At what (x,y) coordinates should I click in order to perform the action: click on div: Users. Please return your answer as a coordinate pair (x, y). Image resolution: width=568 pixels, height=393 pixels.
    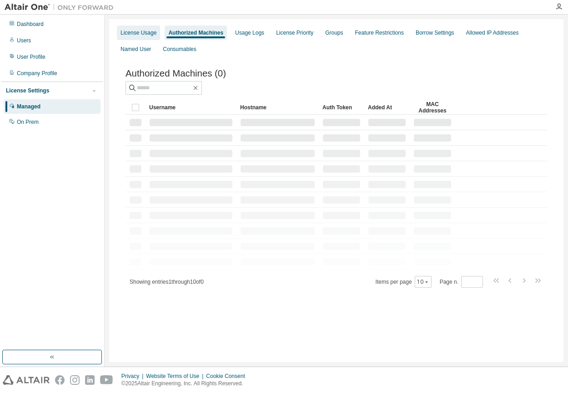
    Looking at the image, I should click on (24, 40).